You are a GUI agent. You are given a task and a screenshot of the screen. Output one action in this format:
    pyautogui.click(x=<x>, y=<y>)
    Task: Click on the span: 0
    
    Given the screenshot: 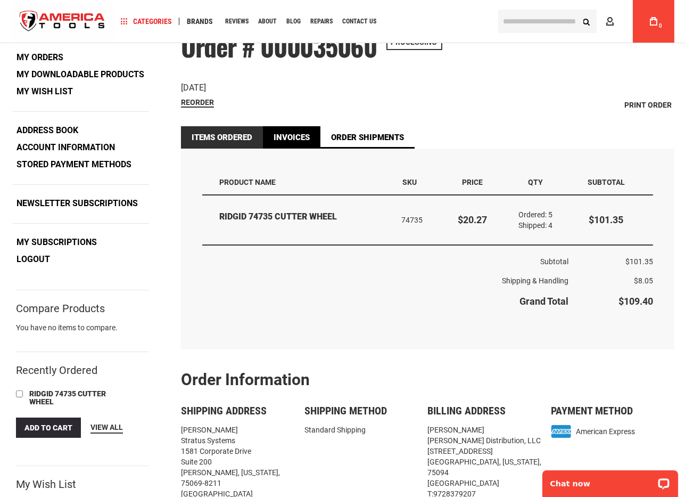 What is the action you would take?
    pyautogui.click(x=661, y=26)
    